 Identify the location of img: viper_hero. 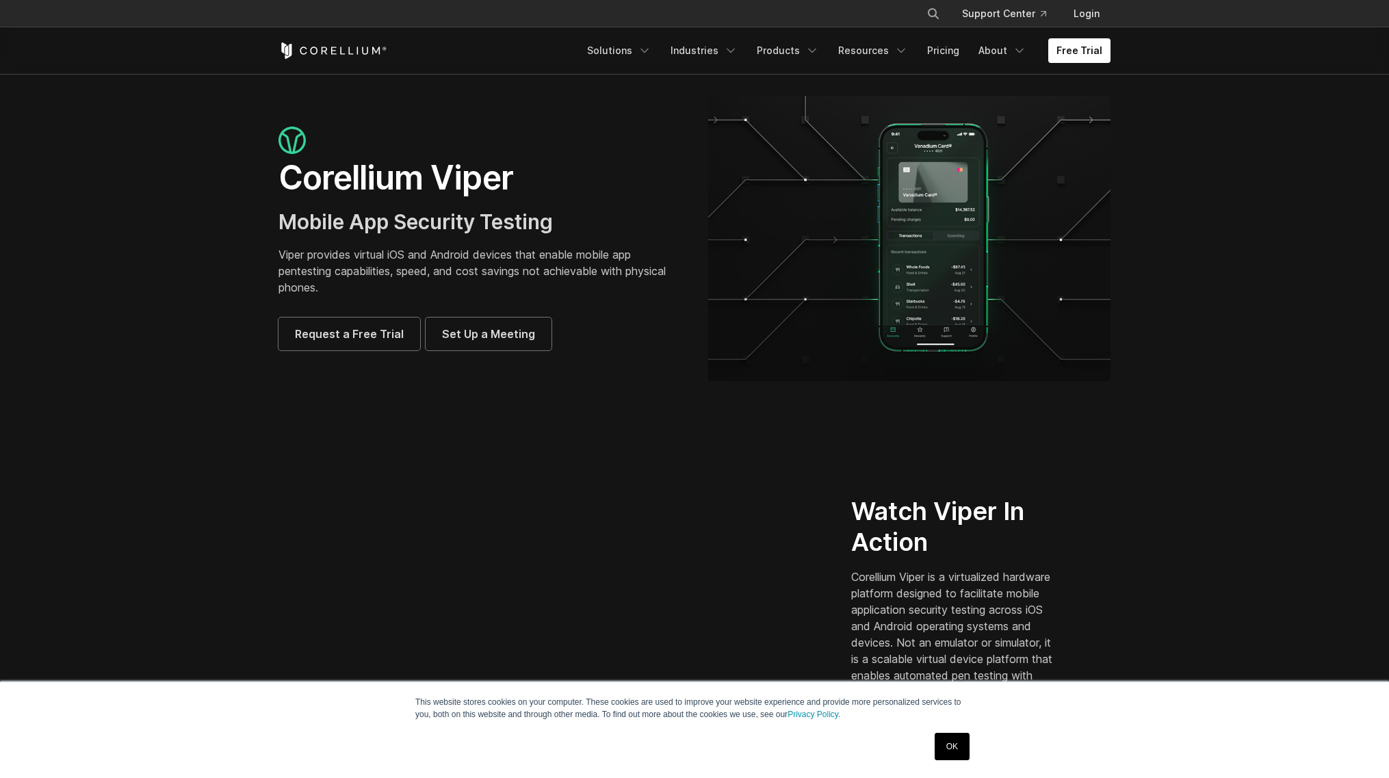
(910, 238).